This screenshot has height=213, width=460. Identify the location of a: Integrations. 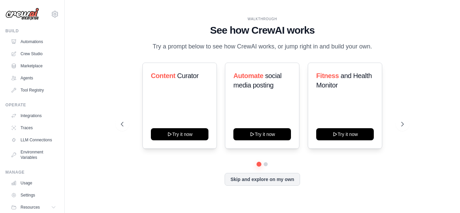
(33, 116).